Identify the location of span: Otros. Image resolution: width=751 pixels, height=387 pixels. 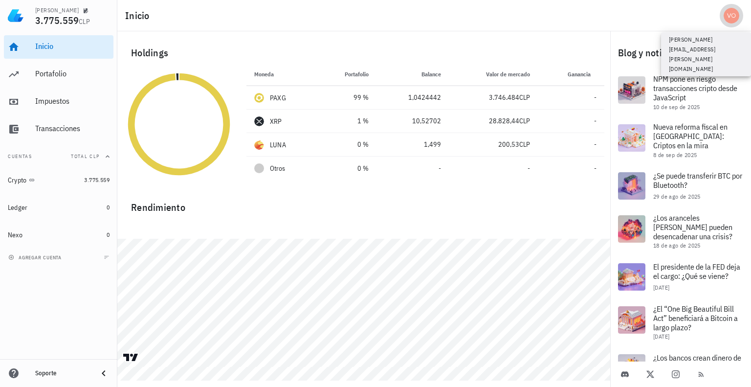
(277, 168).